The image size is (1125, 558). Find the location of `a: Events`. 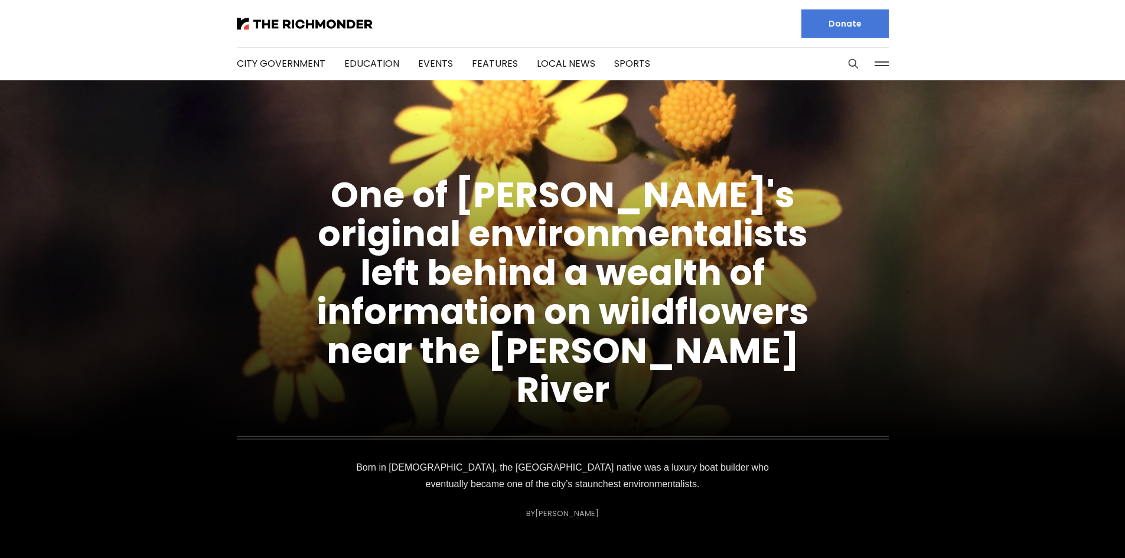

a: Events is located at coordinates (435, 63).